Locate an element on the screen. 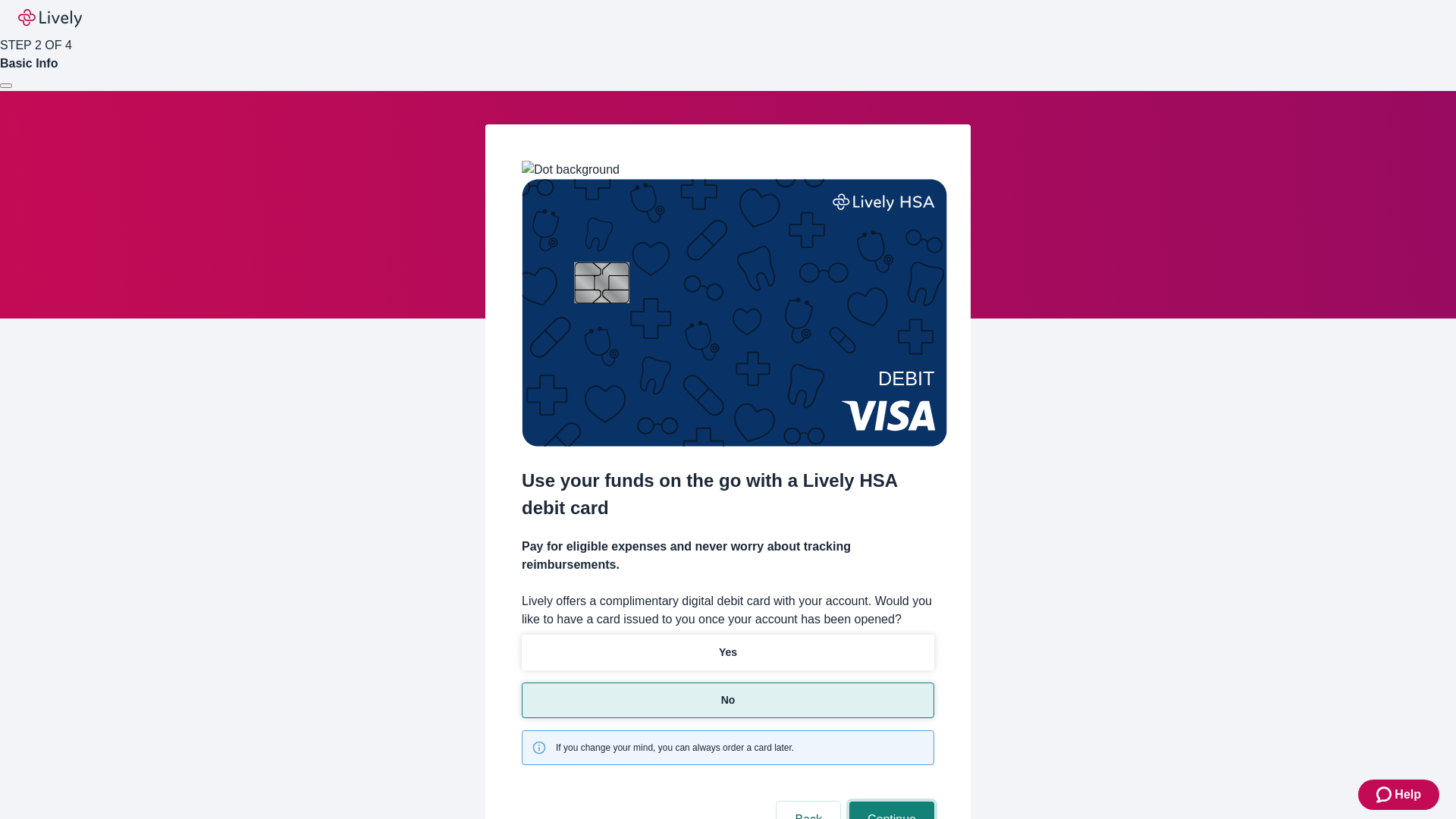 Image resolution: width=1456 pixels, height=819 pixels. h4: Pay for eligible expenses and never worry about tracking reimbursements. is located at coordinates (728, 556).